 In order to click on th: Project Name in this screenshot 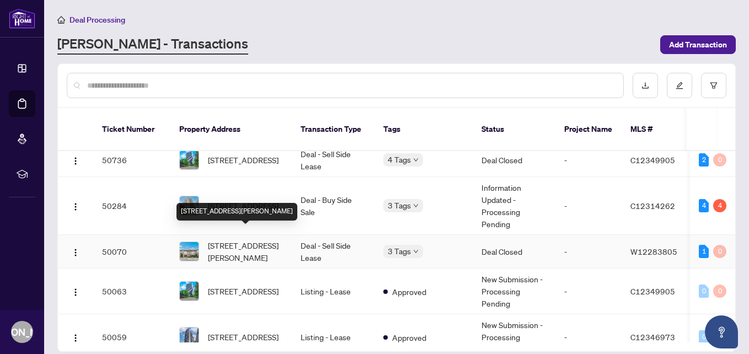, I will do `click(588, 130)`.